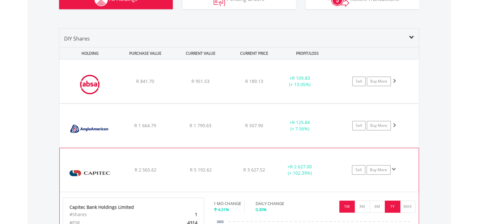  Describe the element at coordinates (201, 53) in the screenshot. I see `div: CURRENT VALUE` at that location.